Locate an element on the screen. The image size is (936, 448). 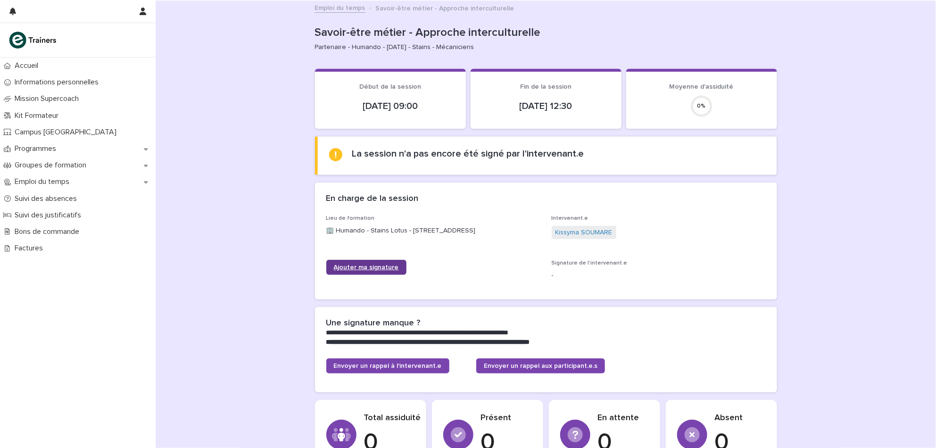
span: Fin de la session is located at coordinates (546, 87).